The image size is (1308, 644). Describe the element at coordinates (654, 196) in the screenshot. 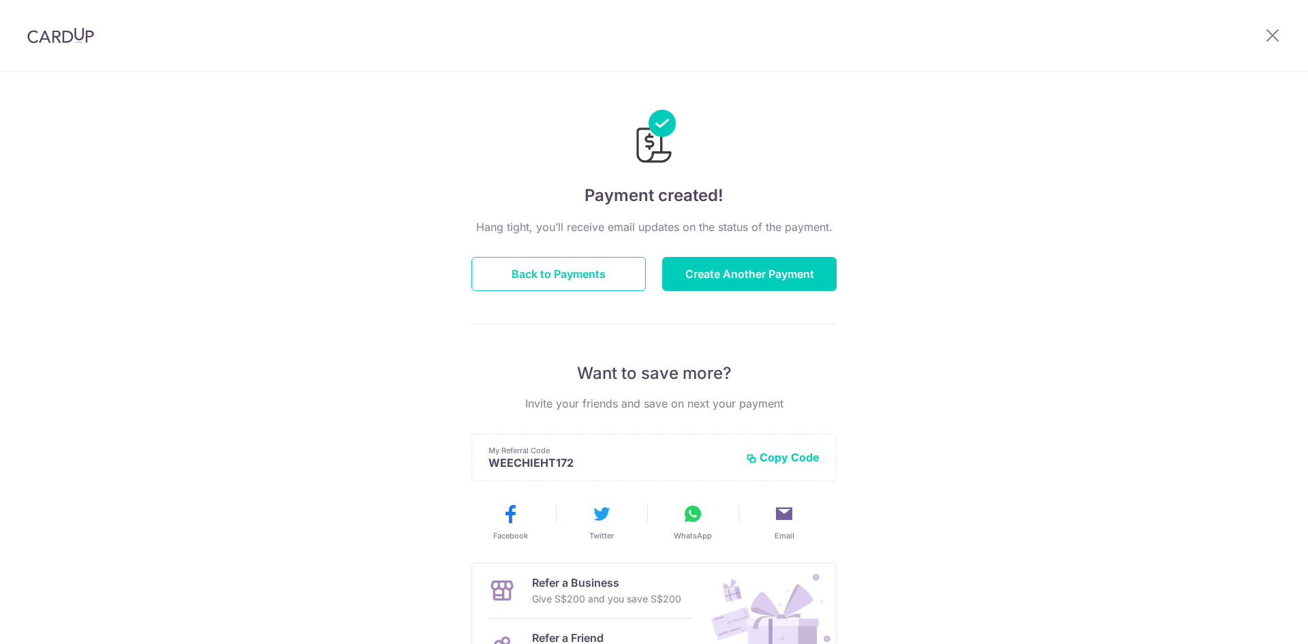

I see `h4: Payment created!` at that location.